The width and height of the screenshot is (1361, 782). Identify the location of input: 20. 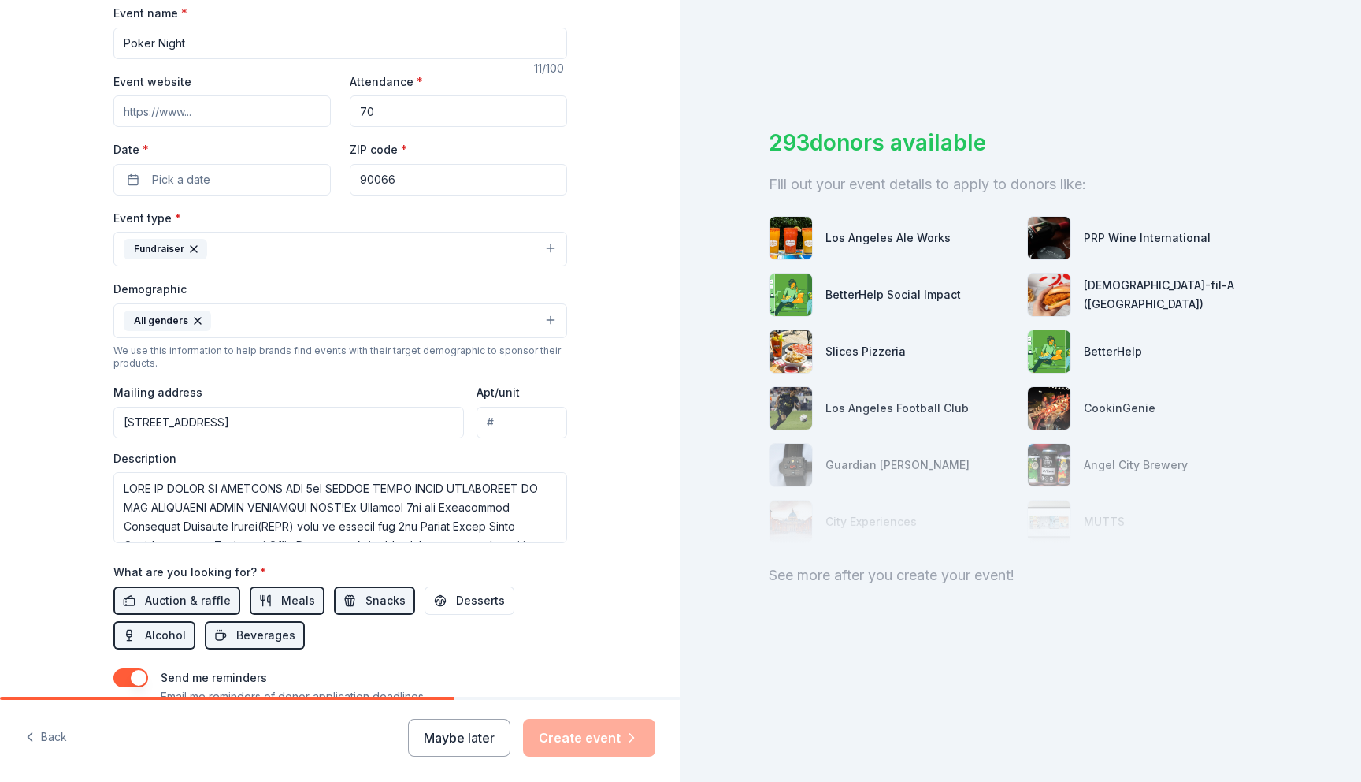
(459, 111).